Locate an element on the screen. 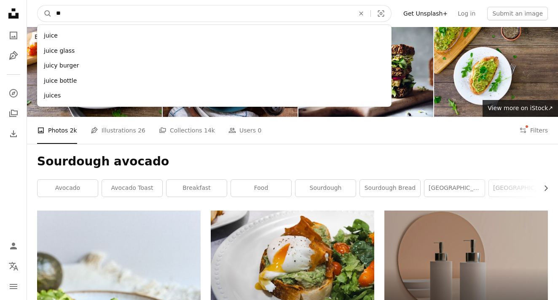  a: View more on iStock↗ is located at coordinates (520, 108).